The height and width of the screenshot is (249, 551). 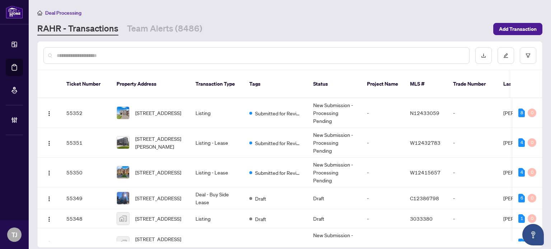 What do you see at coordinates (425, 113) in the screenshot?
I see `span: N12433059` at bounding box center [425, 113].